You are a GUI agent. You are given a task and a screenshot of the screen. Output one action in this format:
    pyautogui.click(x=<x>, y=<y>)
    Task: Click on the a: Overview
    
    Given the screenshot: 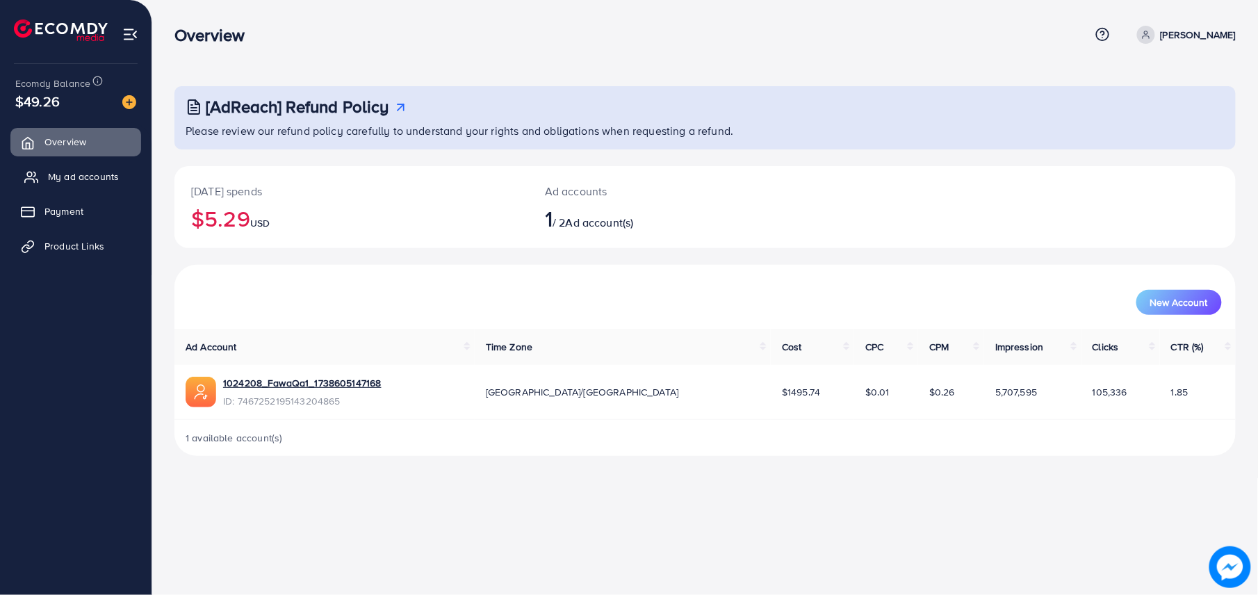 What is the action you would take?
    pyautogui.click(x=76, y=142)
    